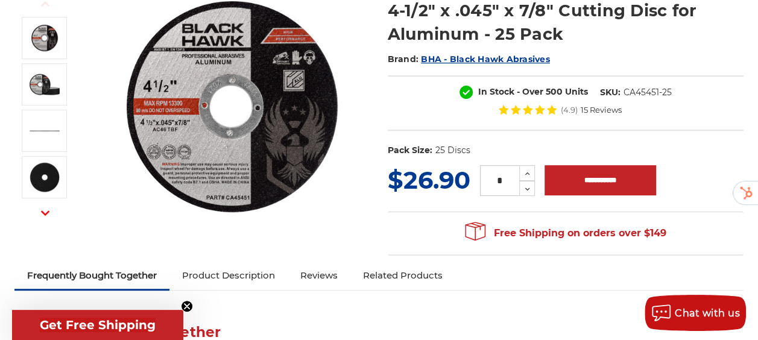  Describe the element at coordinates (485, 59) in the screenshot. I see `span: BHA - Black Hawk Abrasives` at that location.